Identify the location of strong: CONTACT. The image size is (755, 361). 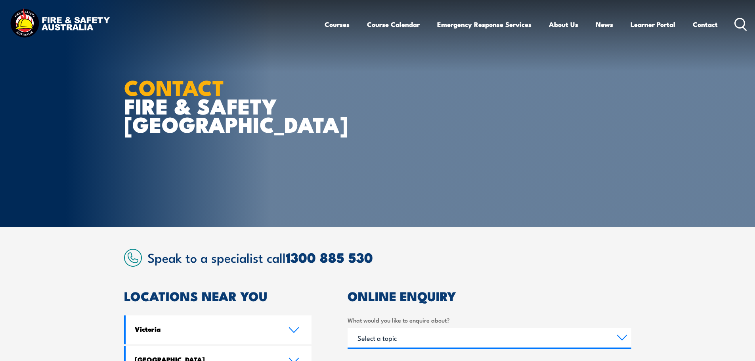
(174, 86).